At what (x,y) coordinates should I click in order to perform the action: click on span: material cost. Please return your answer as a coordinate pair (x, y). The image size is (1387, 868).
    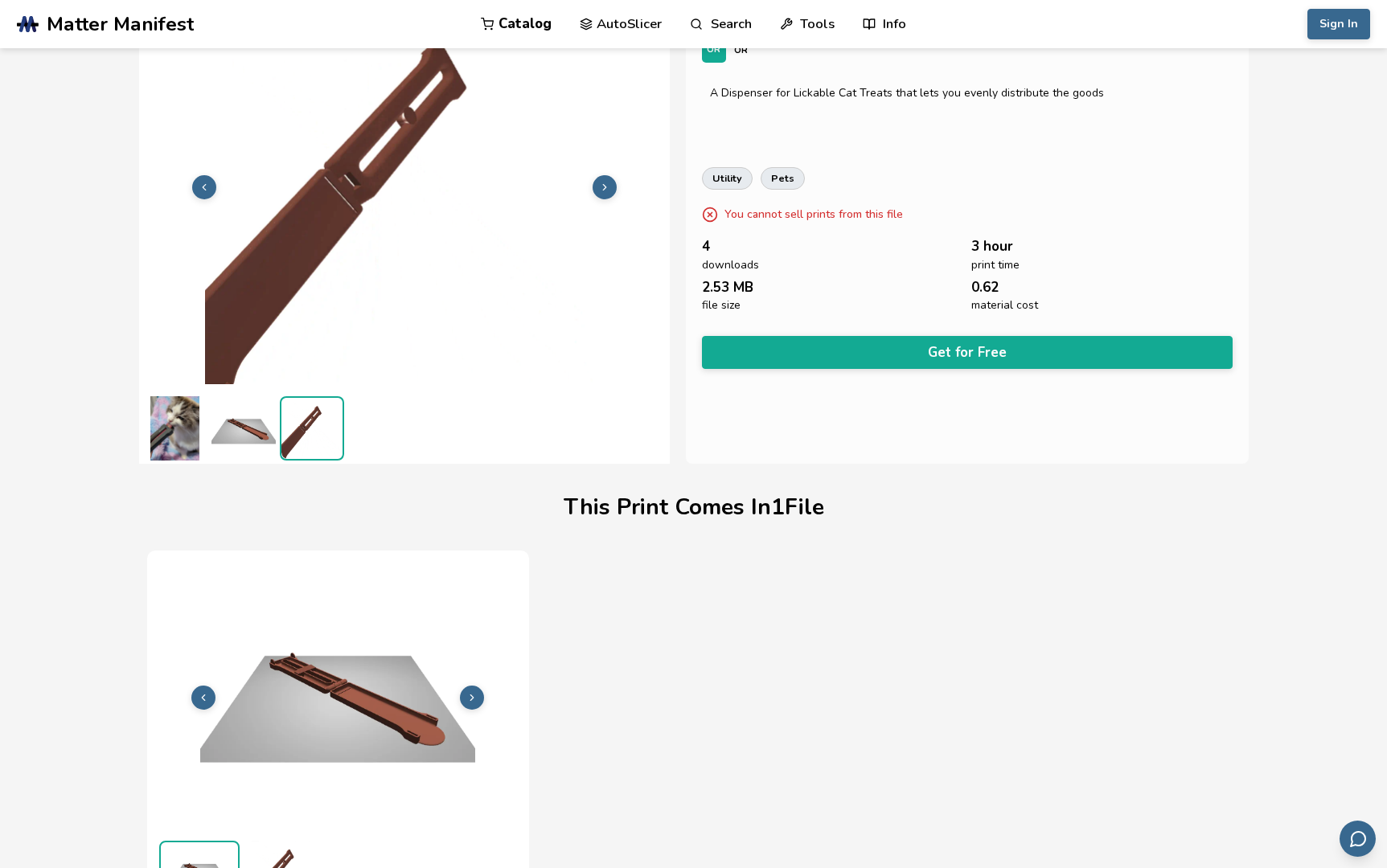
    Looking at the image, I should click on (1004, 306).